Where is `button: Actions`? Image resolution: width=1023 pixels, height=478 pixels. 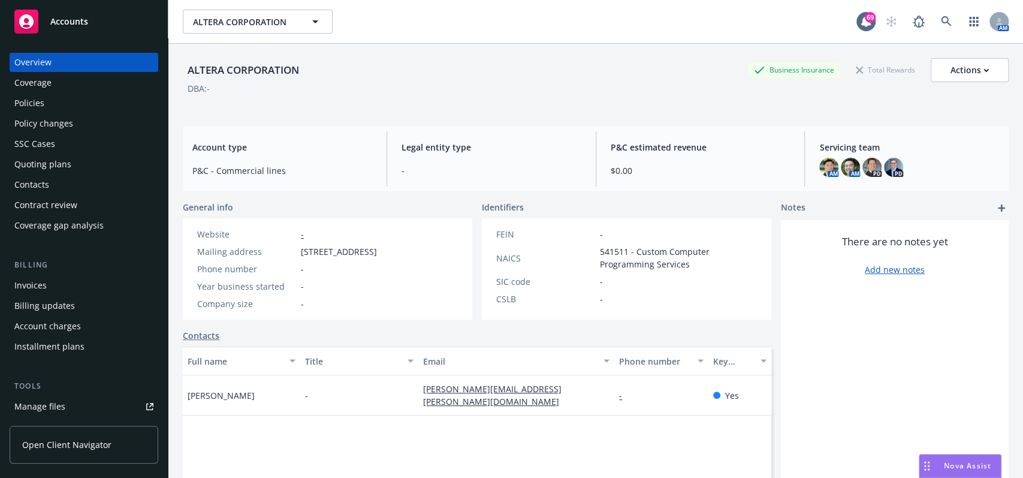 button: Actions is located at coordinates (969, 70).